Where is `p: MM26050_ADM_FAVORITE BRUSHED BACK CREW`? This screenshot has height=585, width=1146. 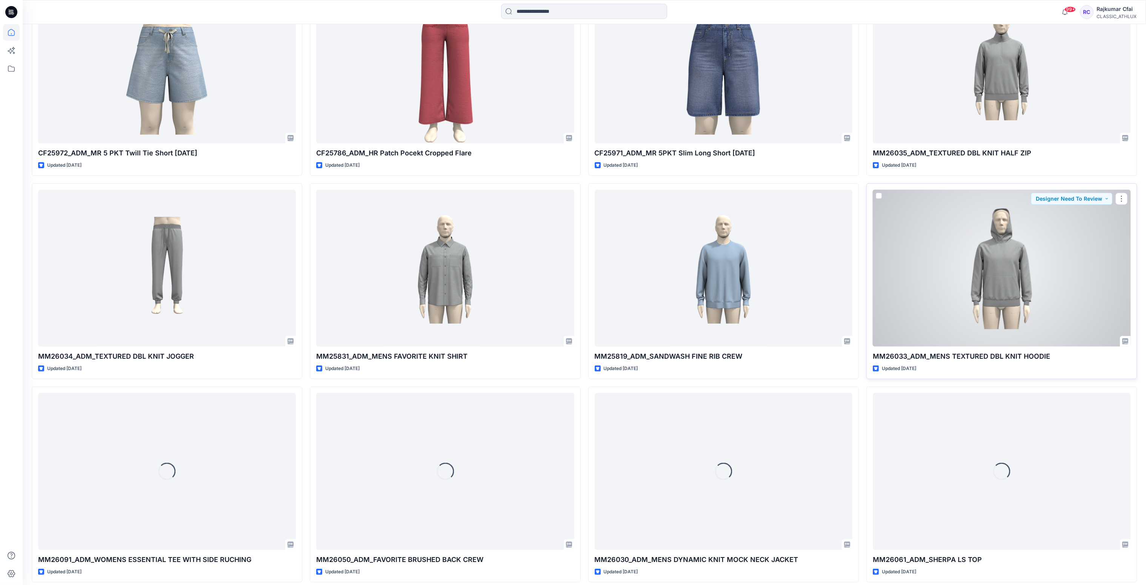
p: MM26050_ADM_FAVORITE BRUSHED BACK CREW is located at coordinates (445, 560).